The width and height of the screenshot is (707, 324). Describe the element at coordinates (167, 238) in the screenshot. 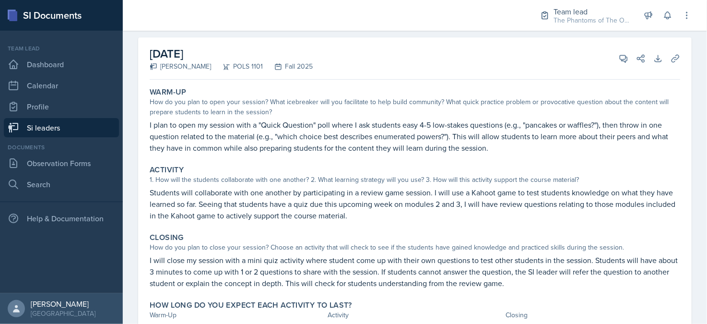

I see `label: Closing` at that location.